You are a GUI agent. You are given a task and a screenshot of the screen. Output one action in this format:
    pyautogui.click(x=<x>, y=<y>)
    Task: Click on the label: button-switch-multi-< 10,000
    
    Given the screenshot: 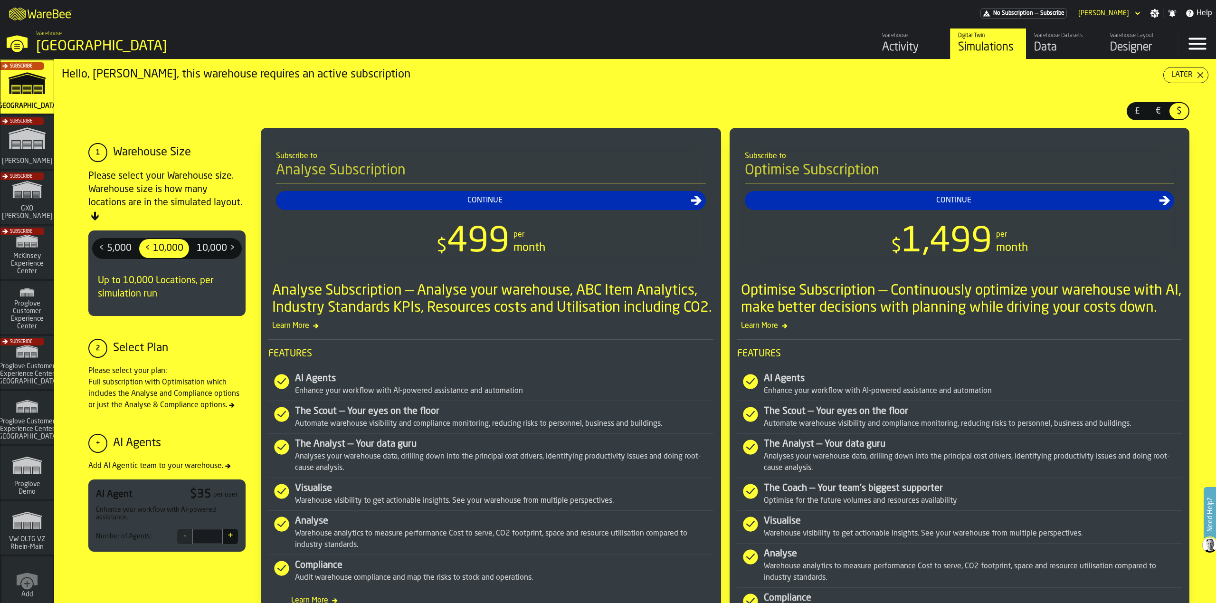 What is the action you would take?
    pyautogui.click(x=164, y=248)
    